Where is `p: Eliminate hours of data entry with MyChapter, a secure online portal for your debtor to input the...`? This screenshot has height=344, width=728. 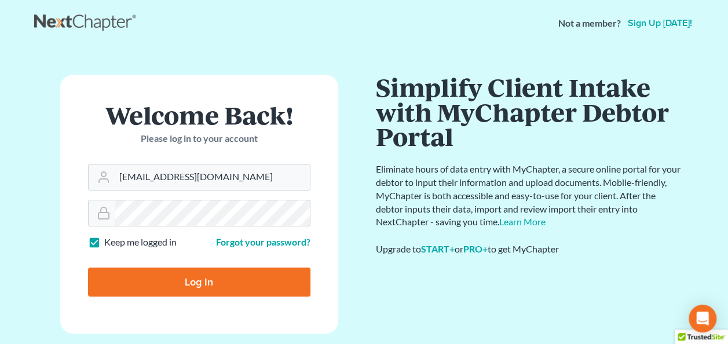
p: Eliminate hours of data entry with MyChapter, a secure online portal for your debtor to input the... is located at coordinates (530, 196).